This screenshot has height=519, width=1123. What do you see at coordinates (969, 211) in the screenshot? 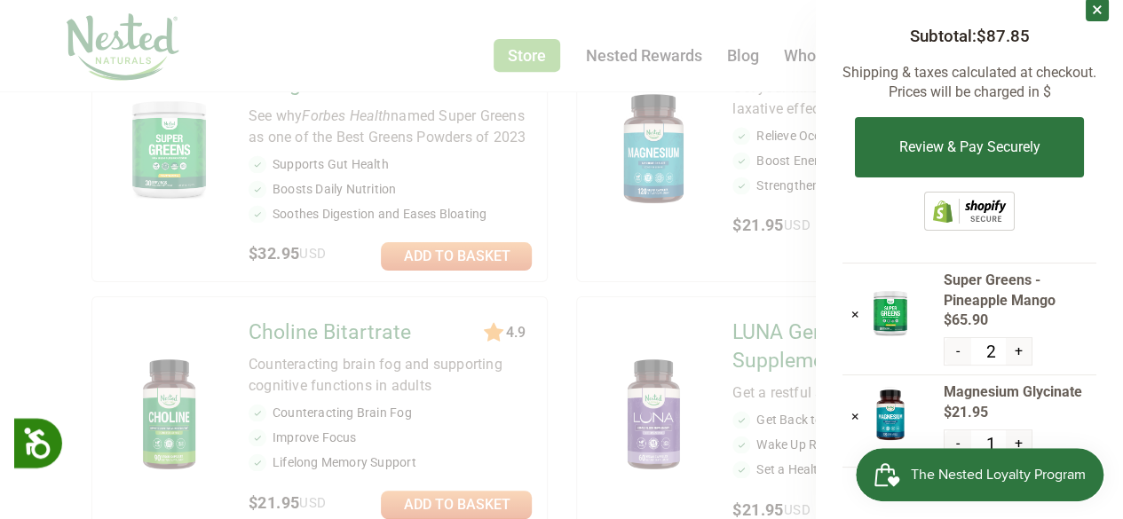
I see `img: Shopify secure badge` at bounding box center [969, 211].